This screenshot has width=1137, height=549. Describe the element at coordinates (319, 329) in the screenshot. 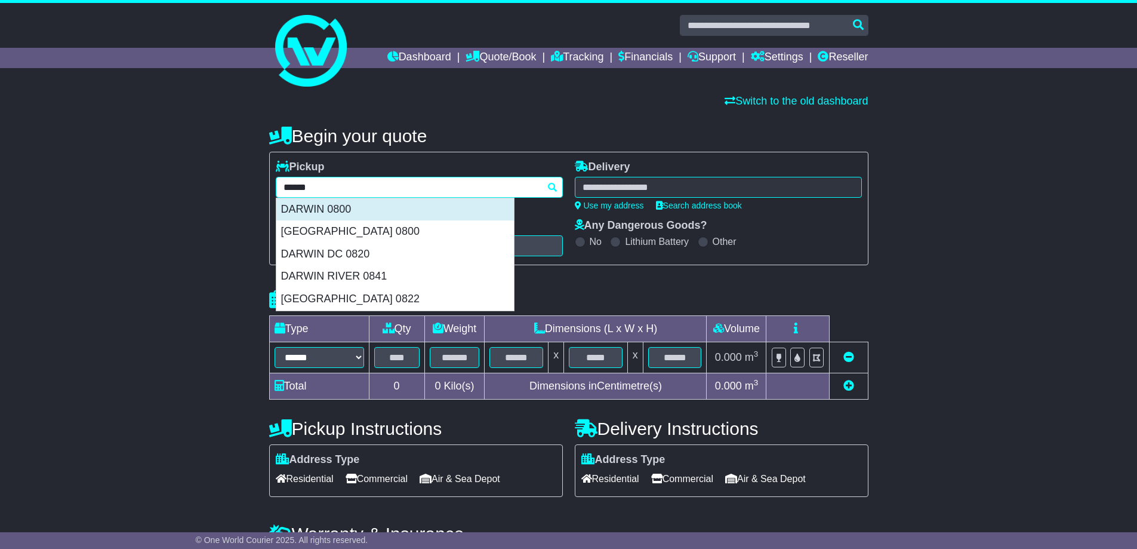

I see `td: Type` at that location.